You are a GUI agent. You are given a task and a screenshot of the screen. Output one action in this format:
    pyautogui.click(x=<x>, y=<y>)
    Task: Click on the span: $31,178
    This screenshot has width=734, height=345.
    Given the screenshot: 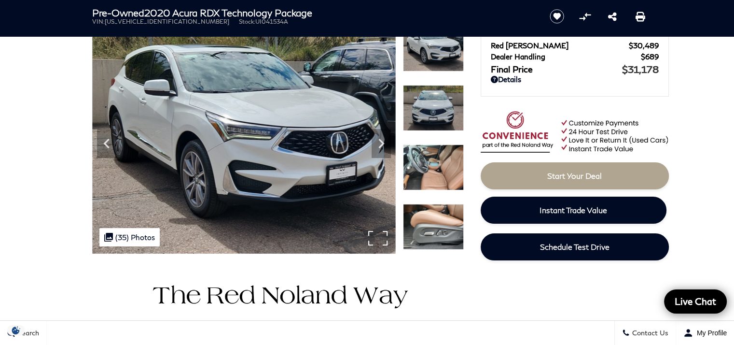 What is the action you would take?
    pyautogui.click(x=640, y=69)
    